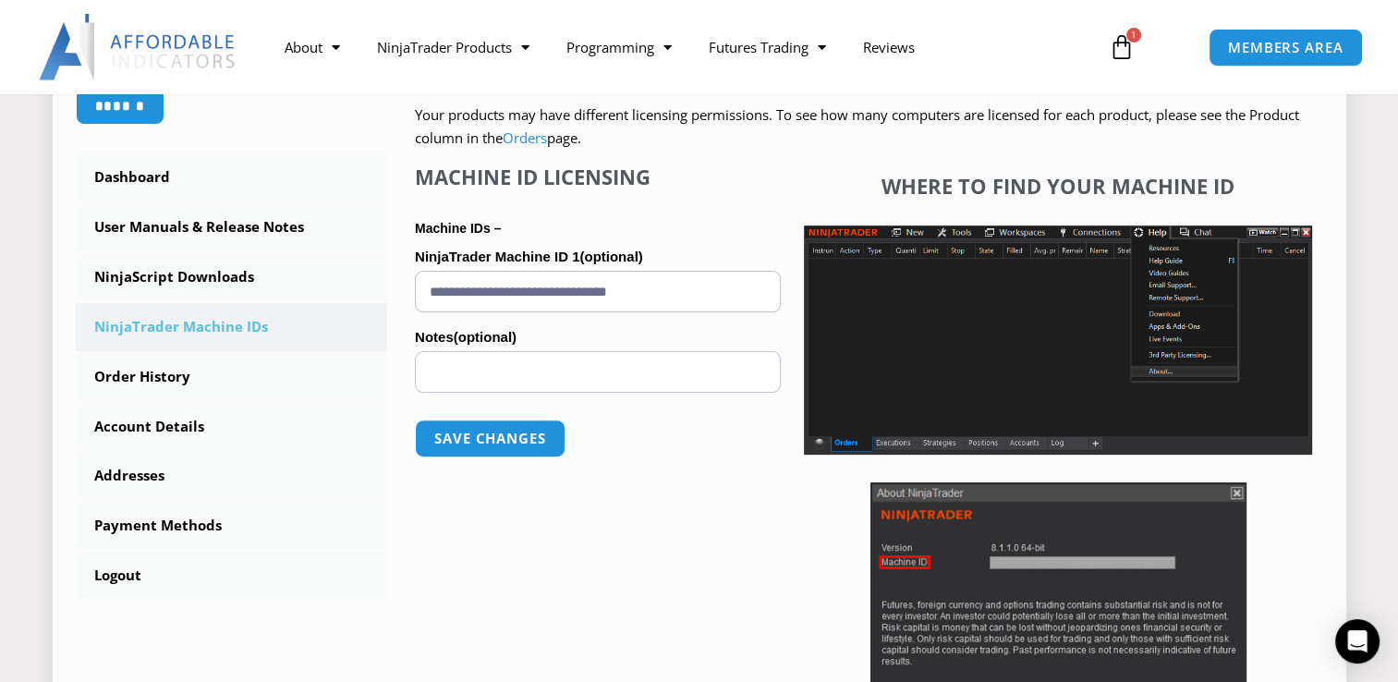 Image resolution: width=1398 pixels, height=682 pixels. Describe the element at coordinates (677, 47) in the screenshot. I see `nav: Menu` at that location.